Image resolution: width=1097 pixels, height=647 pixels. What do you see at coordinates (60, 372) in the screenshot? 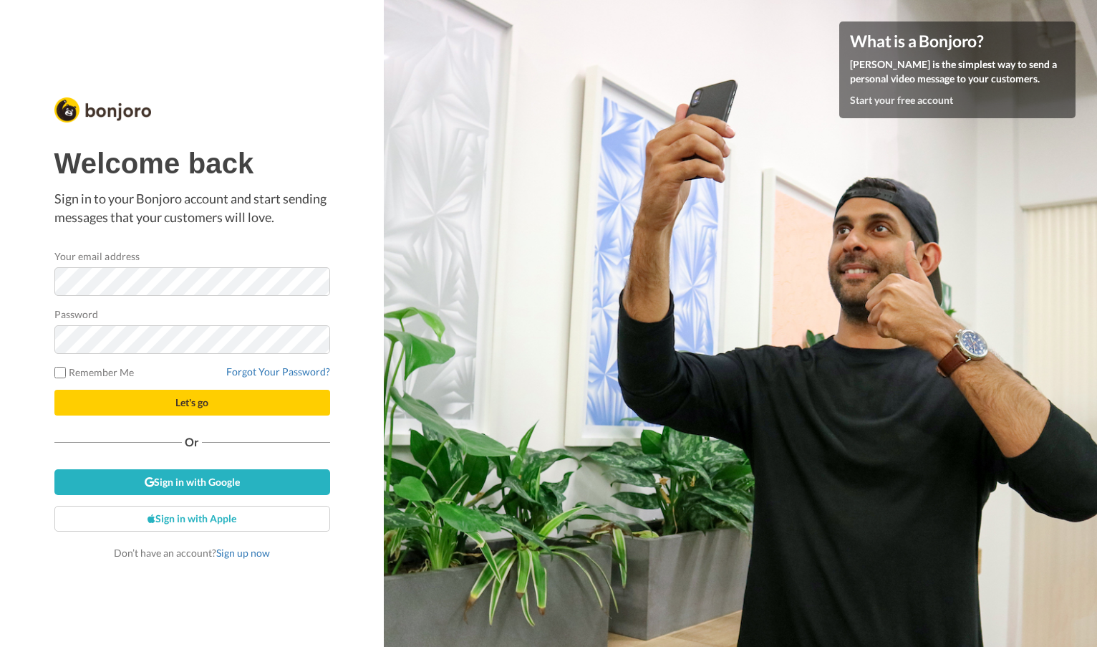
I see `input: Remember Me` at bounding box center [60, 372].